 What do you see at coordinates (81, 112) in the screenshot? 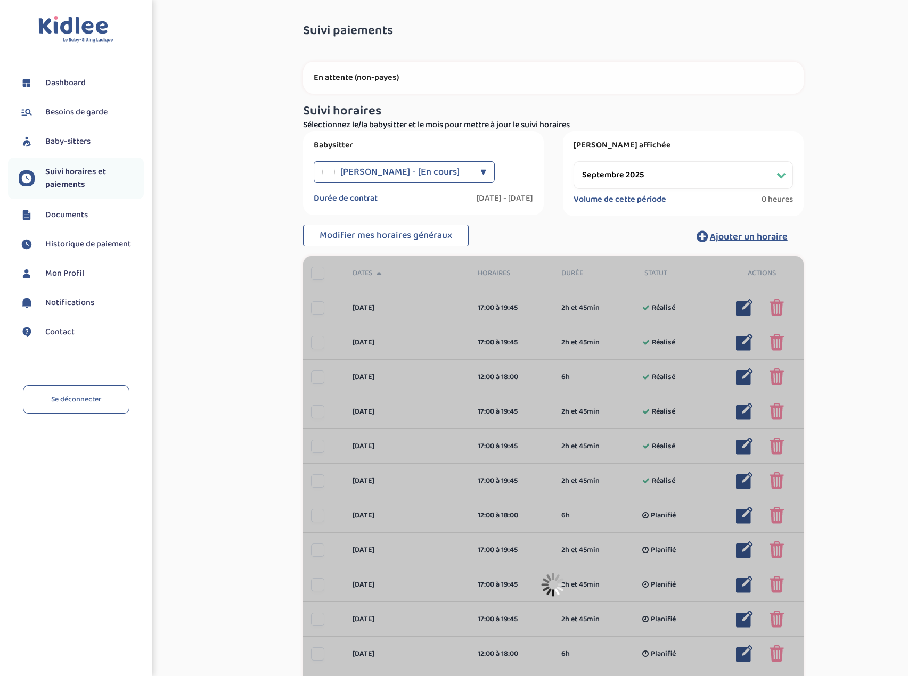
I see `a: Besoins de garde` at bounding box center [81, 112].